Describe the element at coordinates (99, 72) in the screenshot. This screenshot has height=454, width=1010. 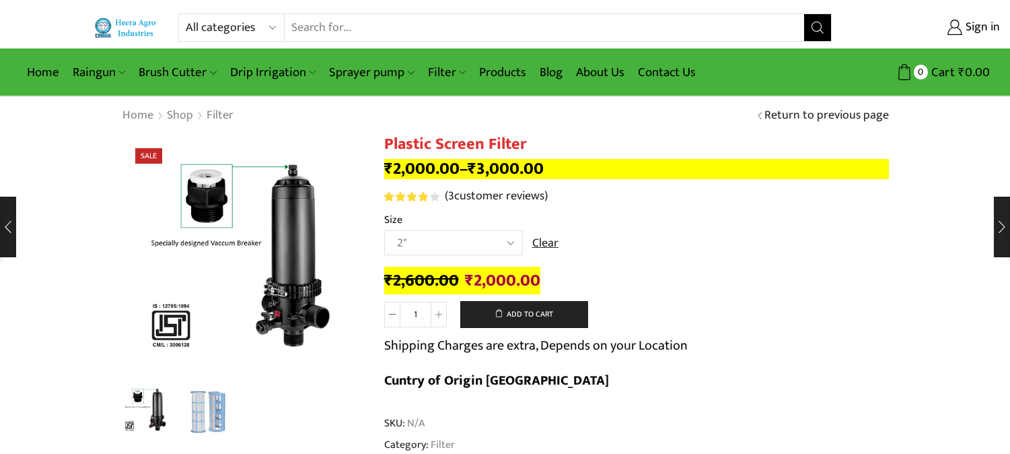
I see `a: Raingun` at that location.